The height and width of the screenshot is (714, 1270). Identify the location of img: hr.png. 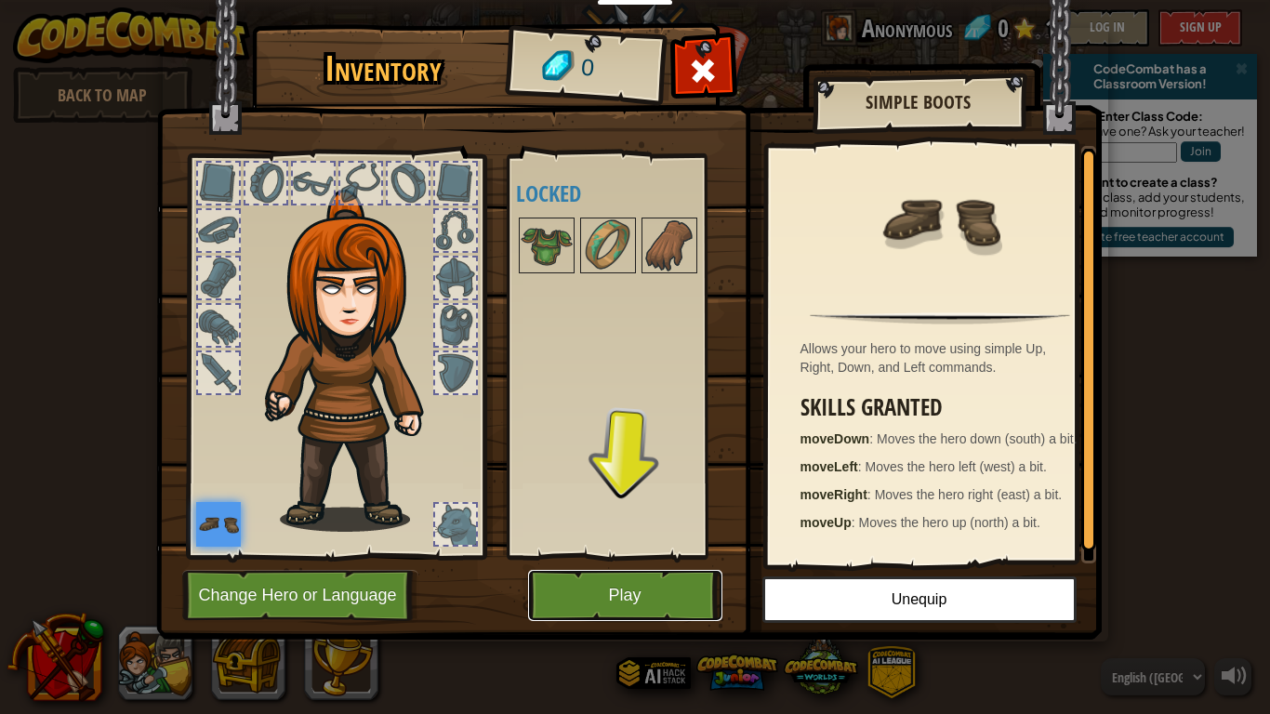
(940, 318).